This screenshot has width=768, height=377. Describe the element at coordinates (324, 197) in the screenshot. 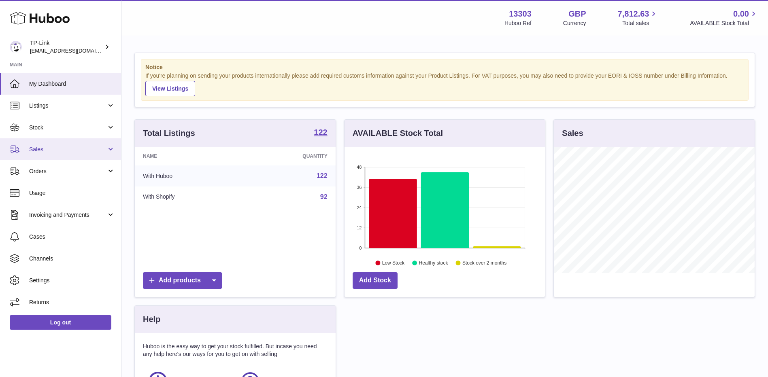

I see `a: 92` at that location.